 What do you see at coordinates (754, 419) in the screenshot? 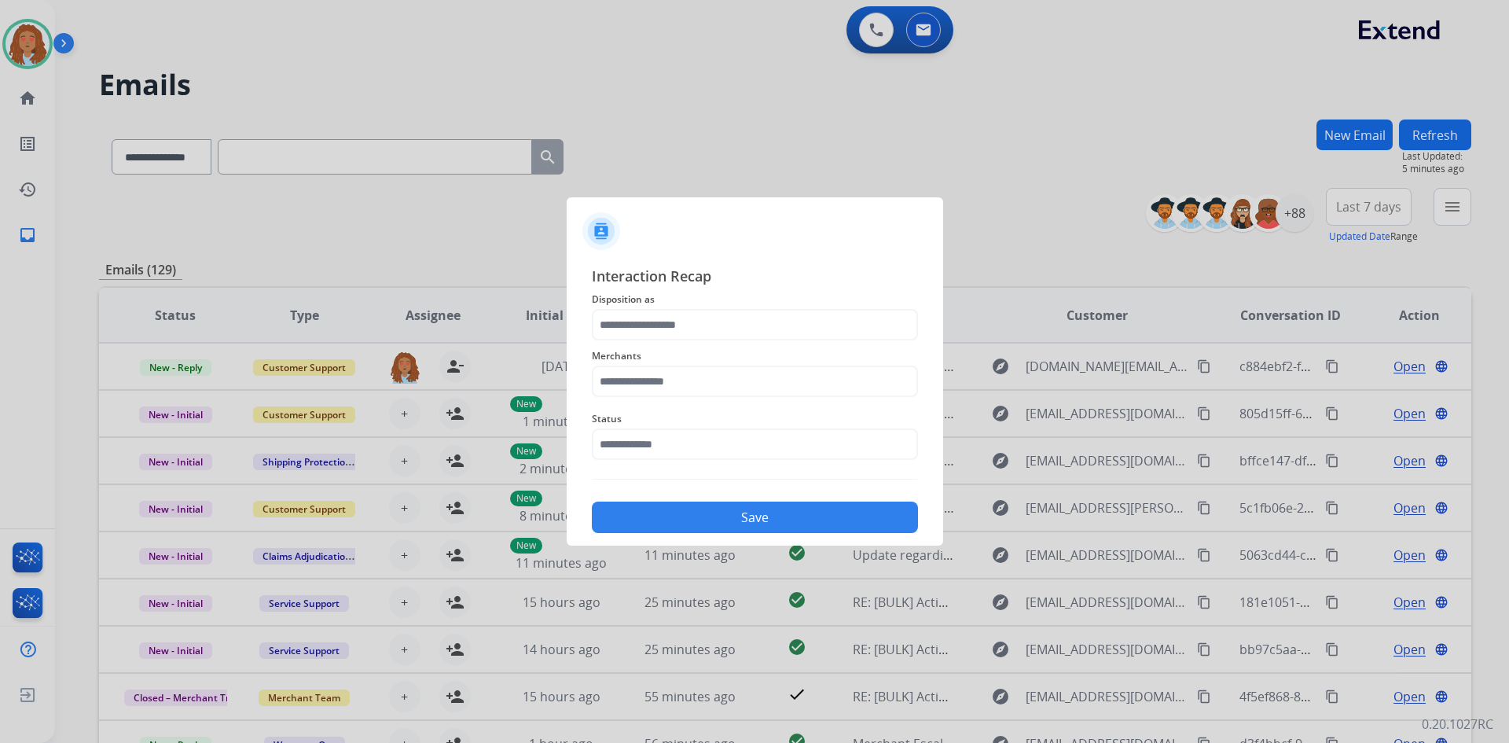
I see `span: Status` at bounding box center [754, 419].